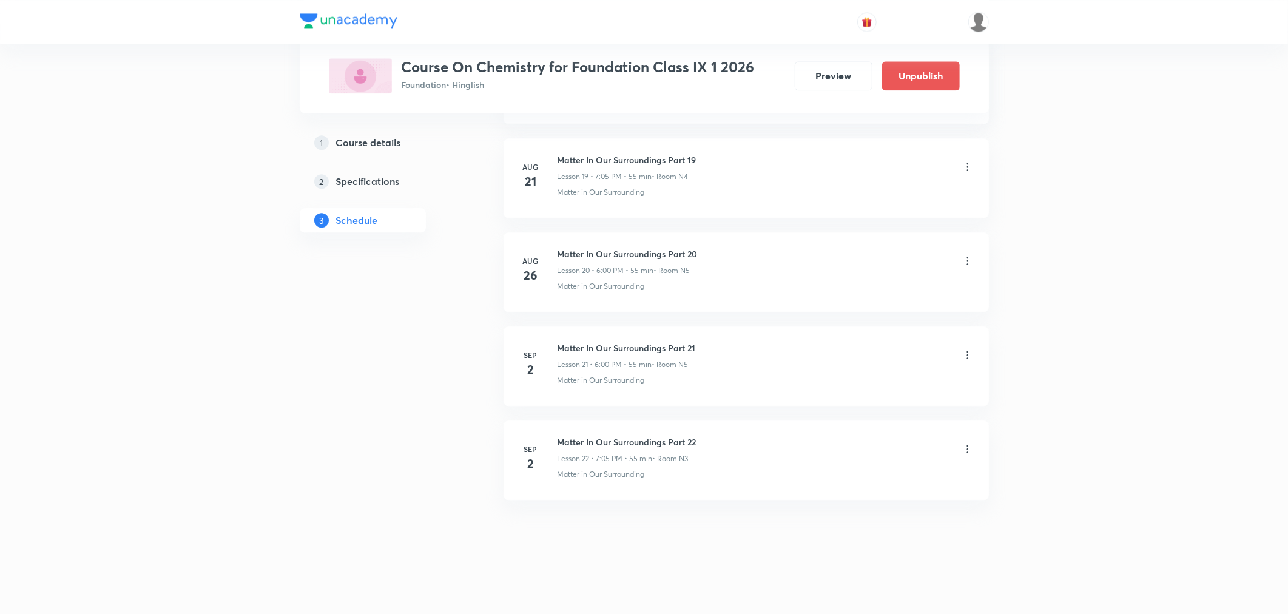  I want to click on img: 5376A6DE-8E7B-44D8-889F-A81B82407FF2_plus.png, so click(360, 76).